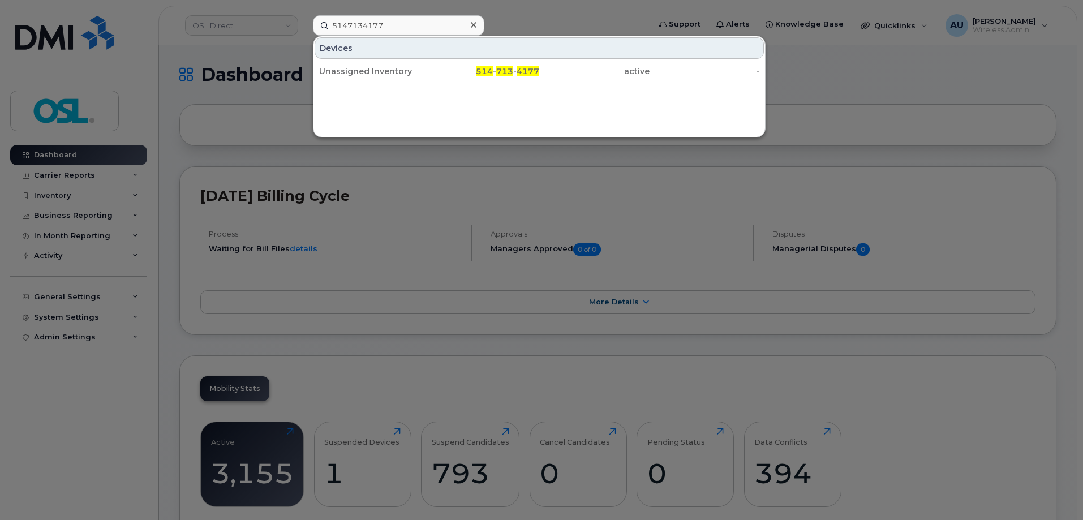  I want to click on div: Unassigned Inventory, so click(374, 71).